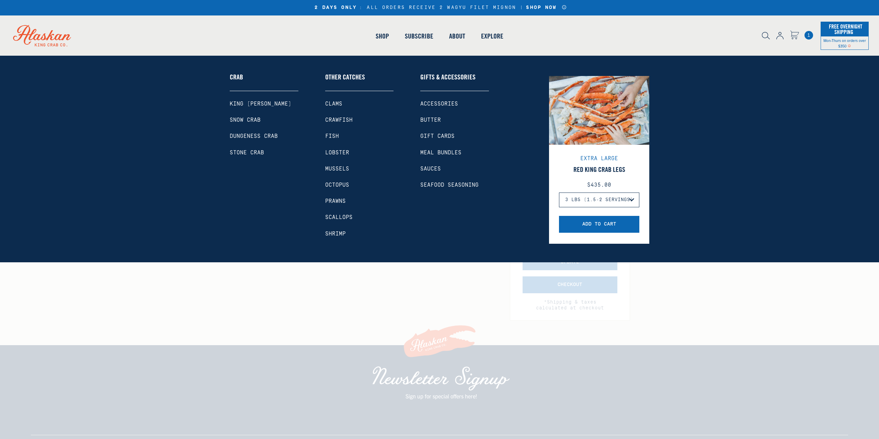 This screenshot has height=439, width=879. What do you see at coordinates (264, 136) in the screenshot?
I see `a: Dungeness Crab` at bounding box center [264, 136].